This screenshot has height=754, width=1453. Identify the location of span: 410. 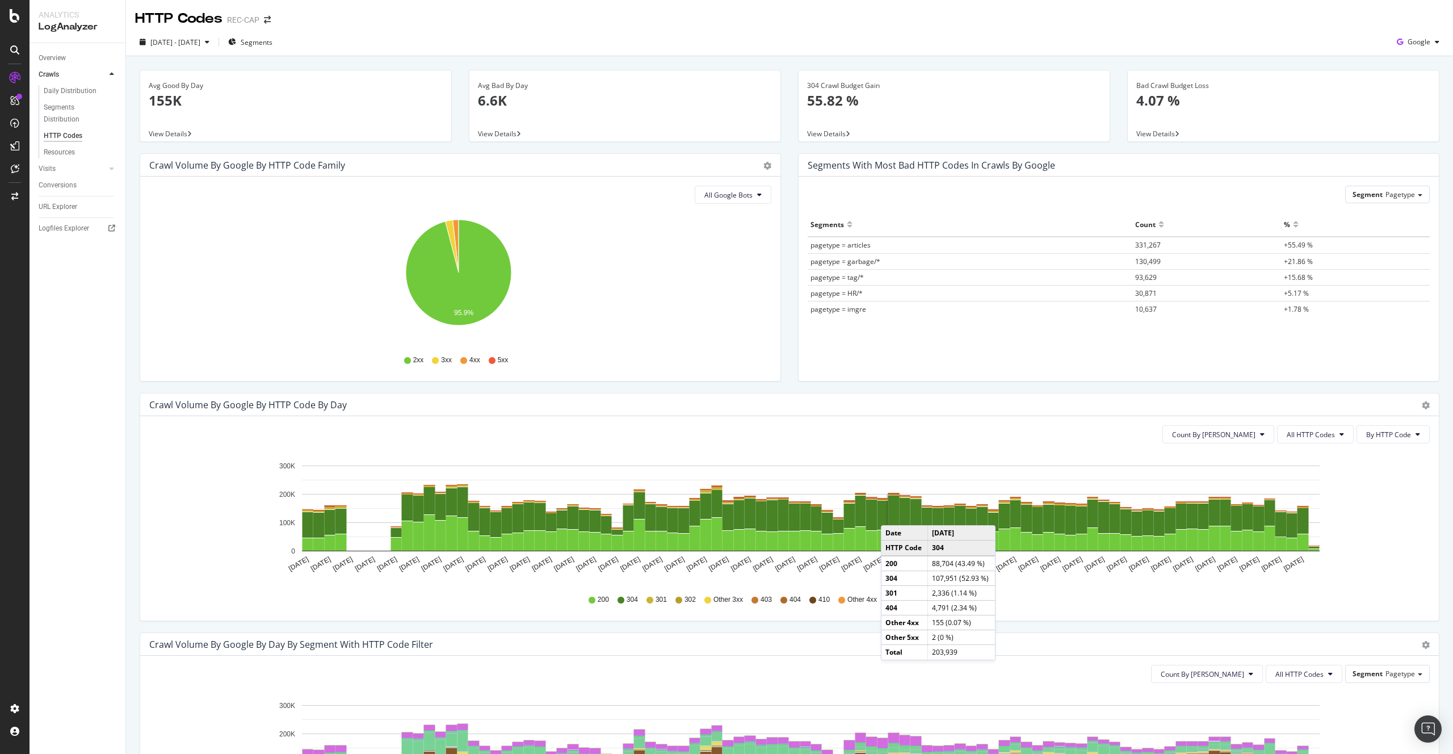
(824, 599).